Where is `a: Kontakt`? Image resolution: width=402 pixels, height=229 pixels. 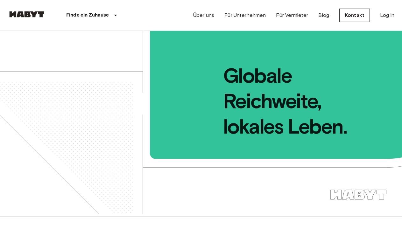
a: Kontakt is located at coordinates (354, 15).